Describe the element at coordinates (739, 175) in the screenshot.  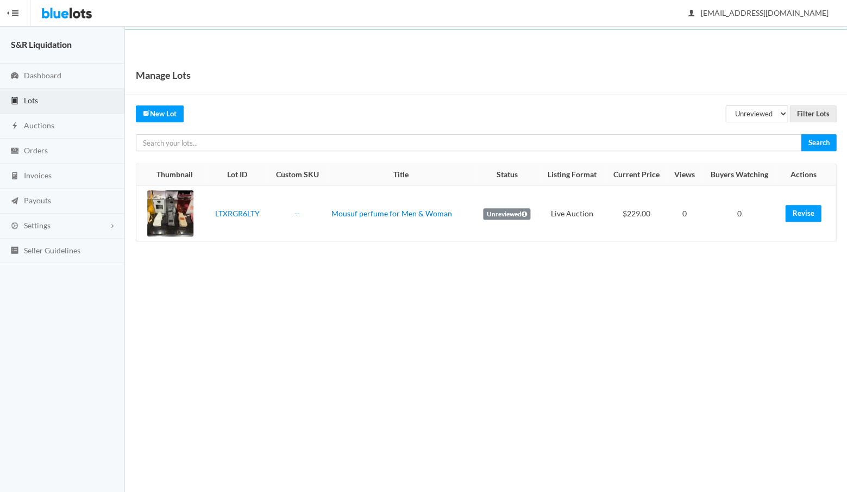
I see `th: Buyers Watching` at that location.